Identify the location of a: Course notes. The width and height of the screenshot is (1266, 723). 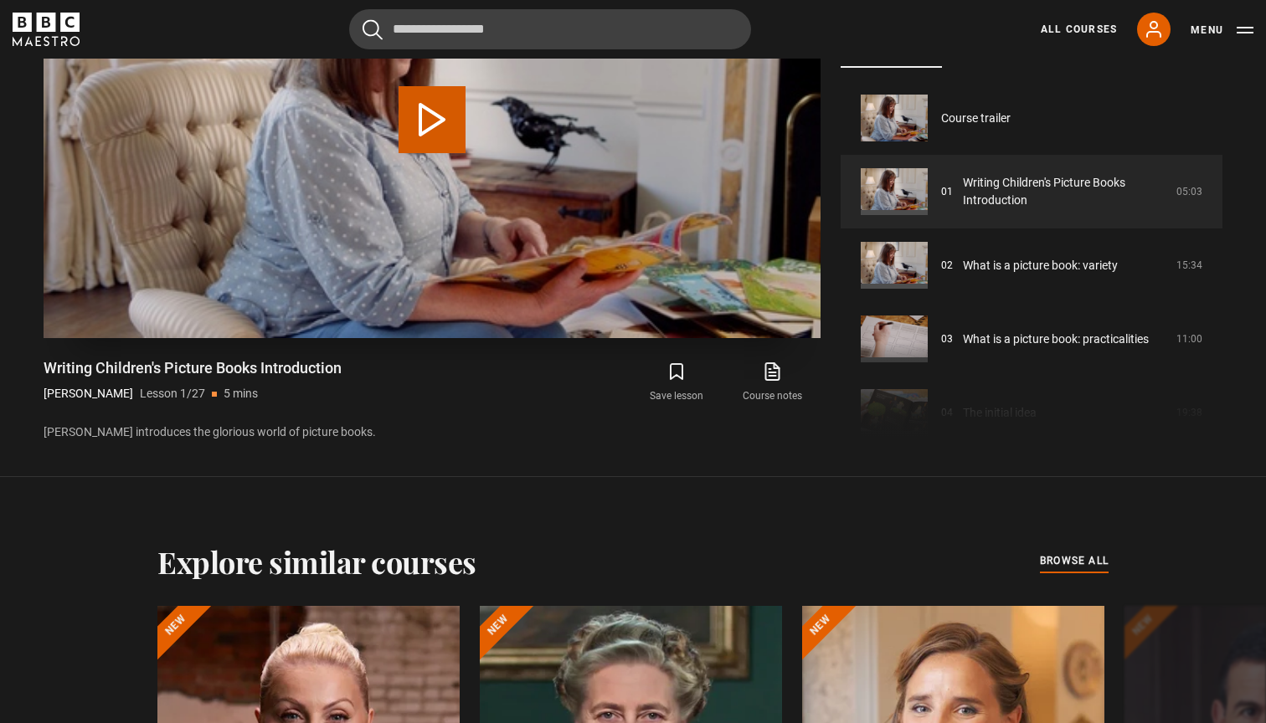
(773, 383).